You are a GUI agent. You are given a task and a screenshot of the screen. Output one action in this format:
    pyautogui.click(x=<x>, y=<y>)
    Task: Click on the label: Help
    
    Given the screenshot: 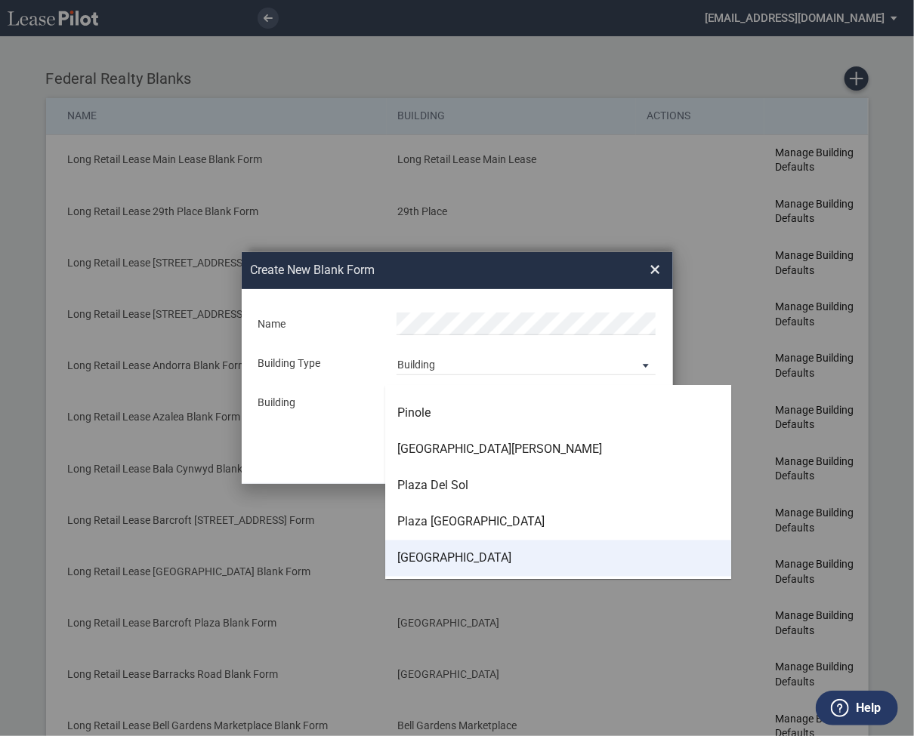 What is the action you would take?
    pyautogui.click(x=868, y=708)
    